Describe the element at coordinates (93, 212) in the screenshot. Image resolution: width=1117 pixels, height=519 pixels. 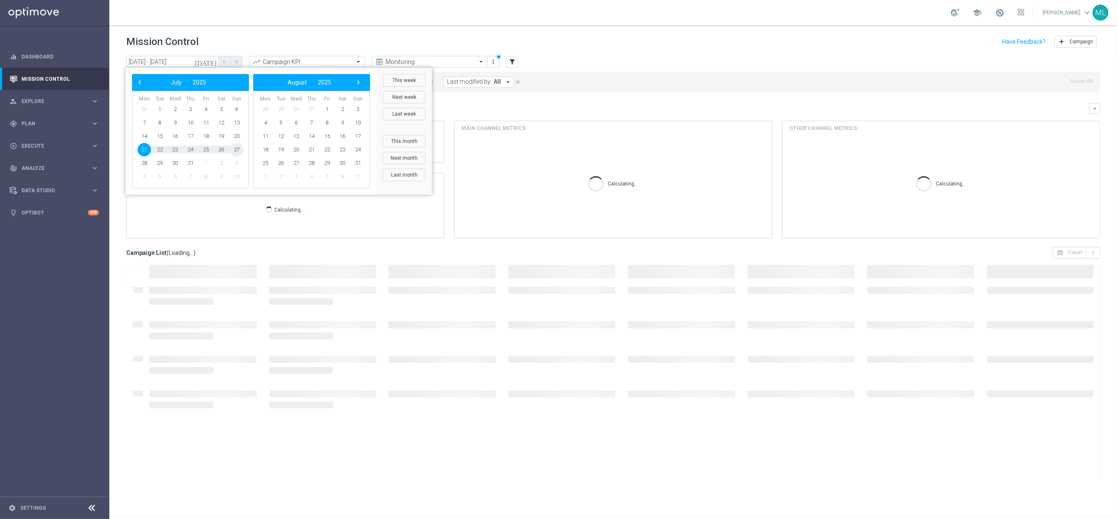
I see `div: +10` at that location.